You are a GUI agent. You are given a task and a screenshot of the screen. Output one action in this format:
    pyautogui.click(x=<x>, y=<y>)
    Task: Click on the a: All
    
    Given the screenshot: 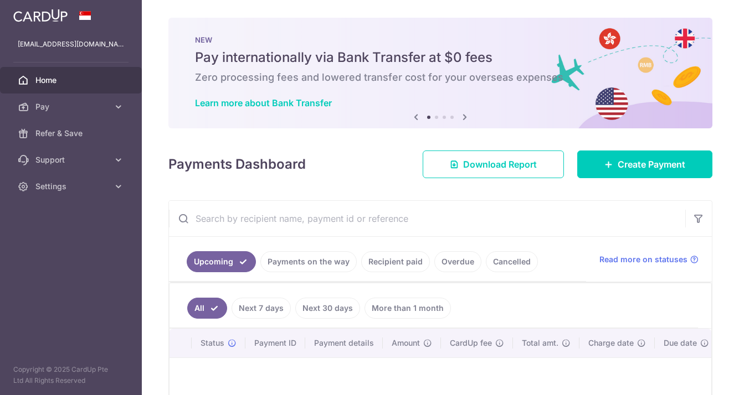 What is the action you would take?
    pyautogui.click(x=207, y=308)
    